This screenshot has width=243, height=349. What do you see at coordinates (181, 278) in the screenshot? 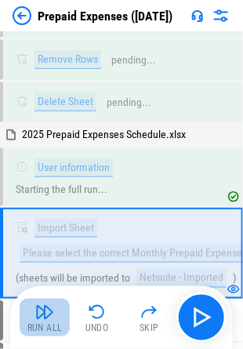
I see `div: Netsuite - Imported` at bounding box center [181, 278].